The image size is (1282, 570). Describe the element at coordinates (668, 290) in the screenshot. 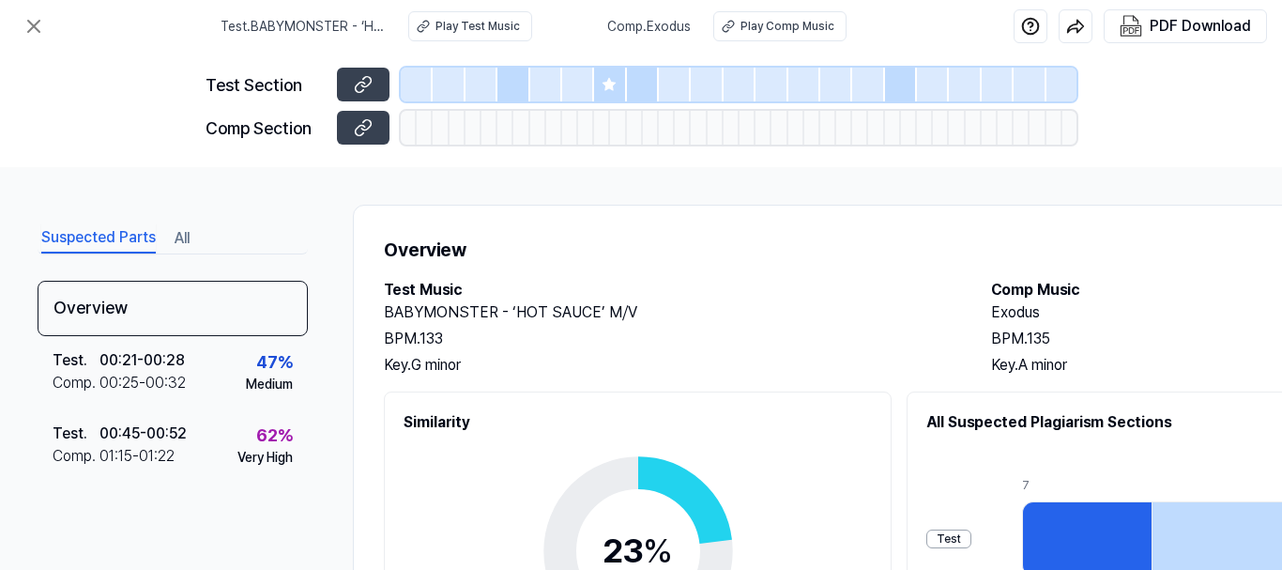

I see `h2: Test Music` at that location.